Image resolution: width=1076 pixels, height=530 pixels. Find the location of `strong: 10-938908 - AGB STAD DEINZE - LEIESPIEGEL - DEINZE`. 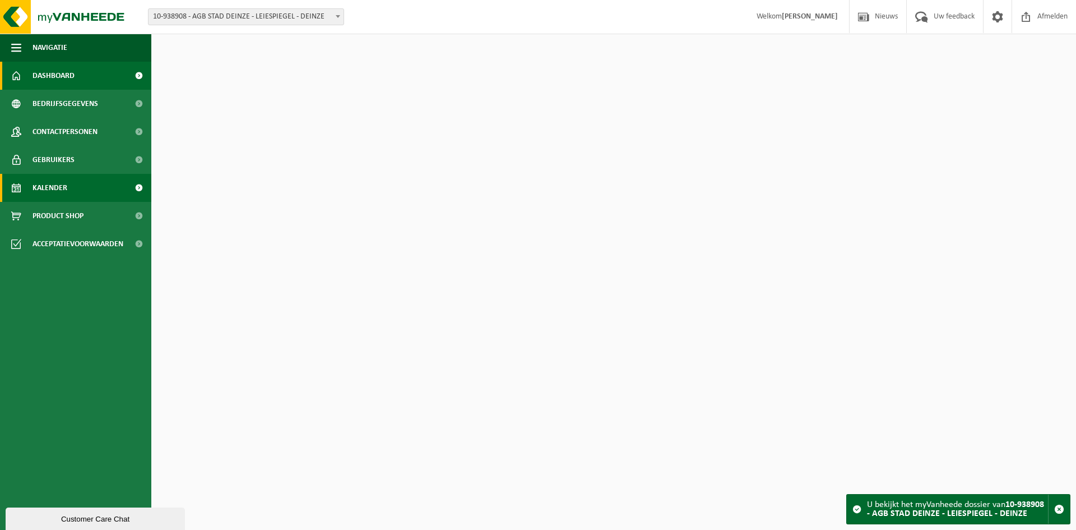

strong: 10-938908 - AGB STAD DEINZE - LEIESPIEGEL - DEINZE is located at coordinates (955, 509).